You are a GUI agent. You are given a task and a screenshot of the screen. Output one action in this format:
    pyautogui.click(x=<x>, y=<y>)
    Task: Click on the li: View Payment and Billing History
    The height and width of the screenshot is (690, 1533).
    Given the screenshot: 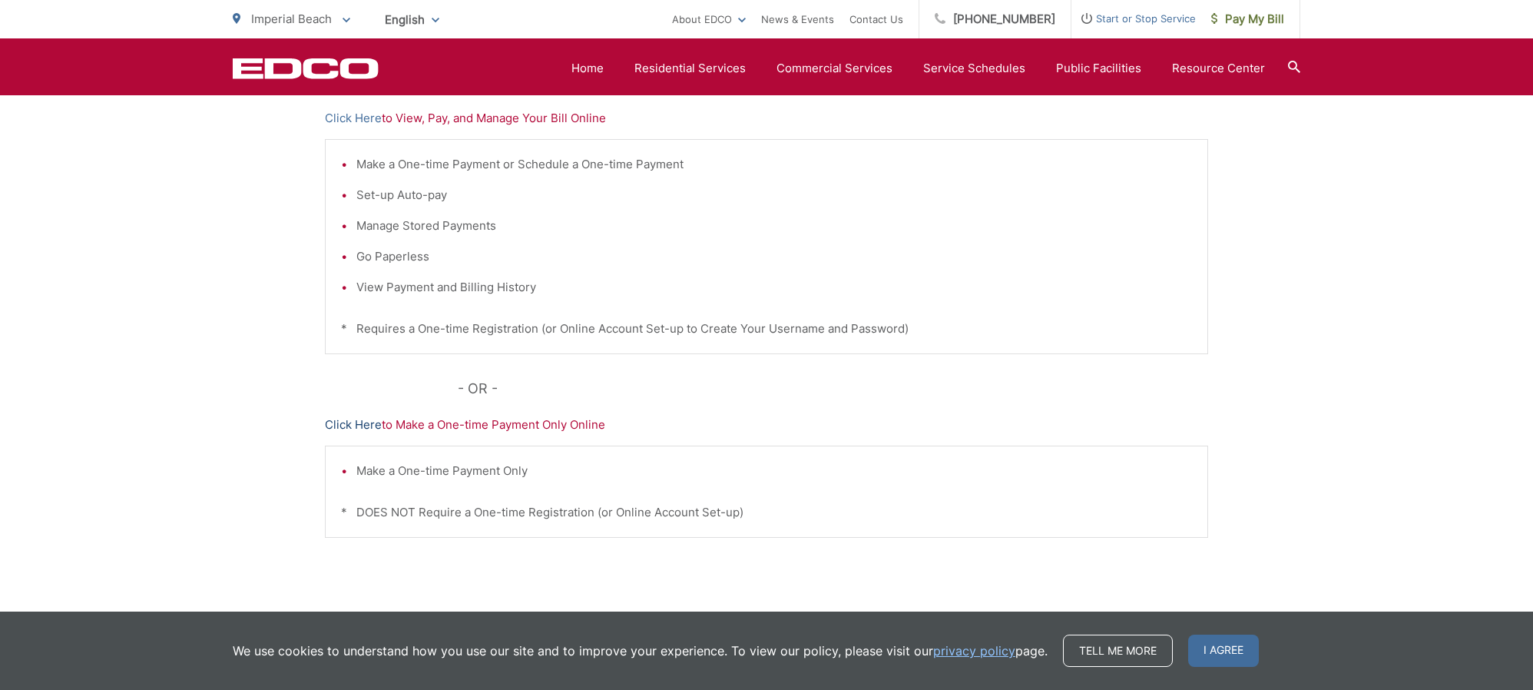 What is the action you would take?
    pyautogui.click(x=774, y=287)
    